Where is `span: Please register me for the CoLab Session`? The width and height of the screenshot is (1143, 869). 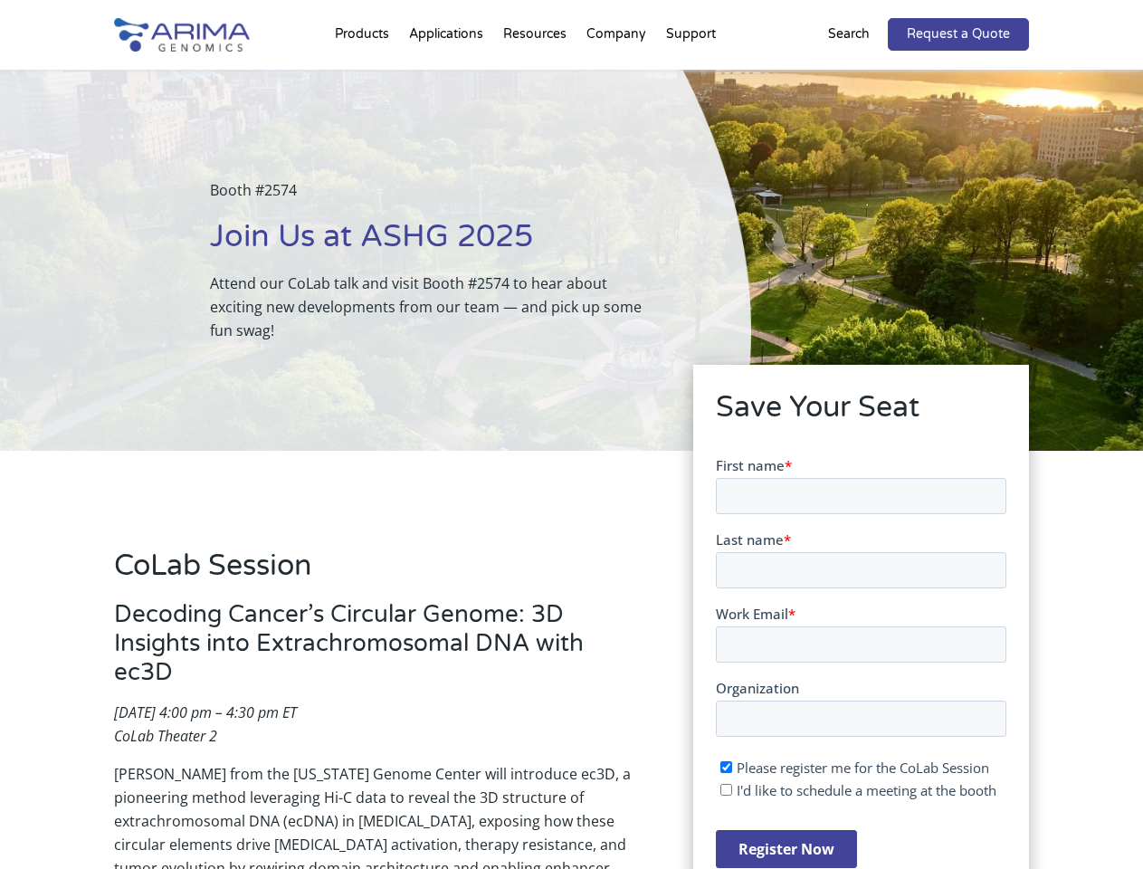
span: Please register me for the CoLab Session is located at coordinates (147, 311).